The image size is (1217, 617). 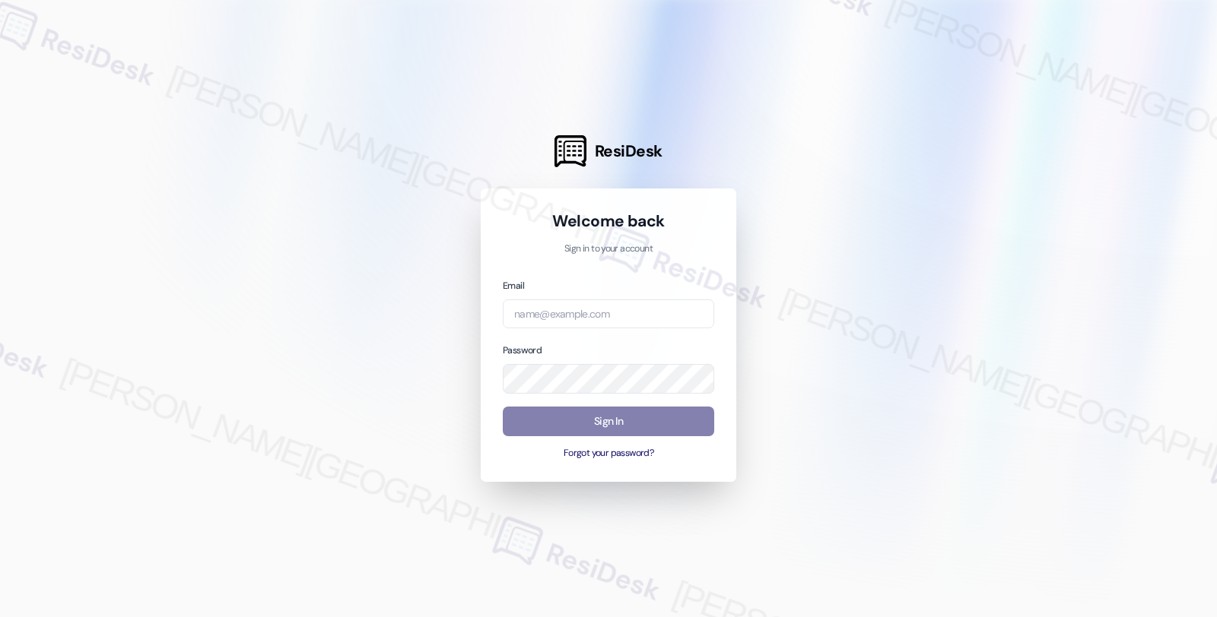 I want to click on h1: Welcome back, so click(x=608, y=221).